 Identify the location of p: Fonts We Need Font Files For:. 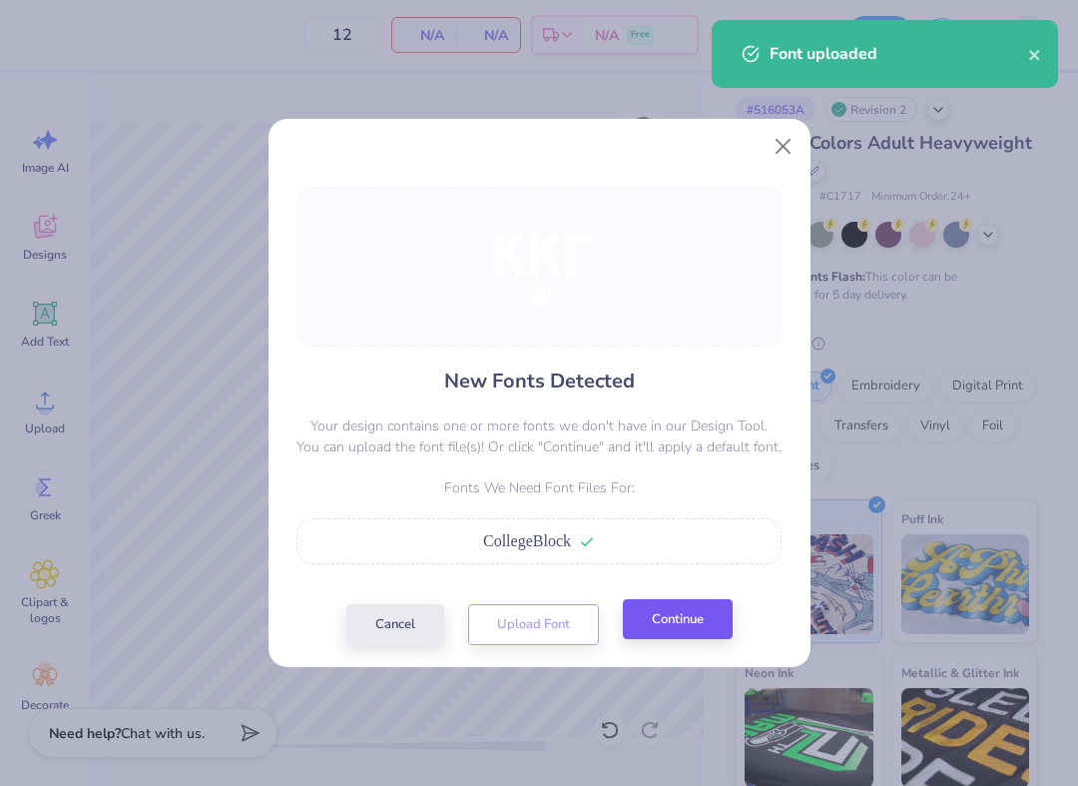
(539, 487).